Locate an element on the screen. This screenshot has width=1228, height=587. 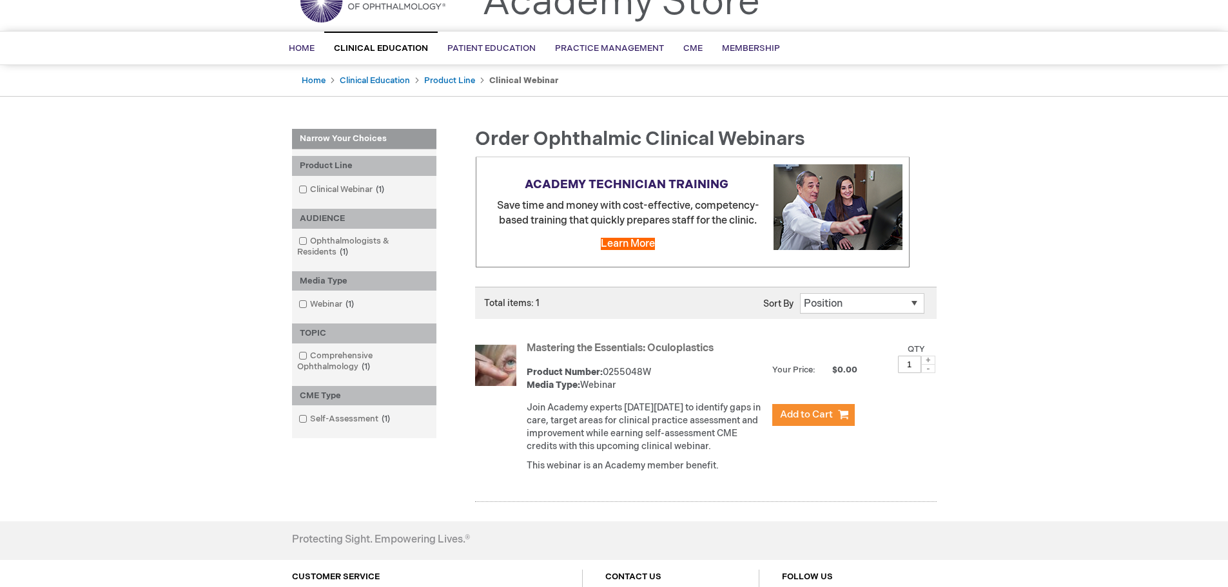
div: TOPIC is located at coordinates (364, 333).